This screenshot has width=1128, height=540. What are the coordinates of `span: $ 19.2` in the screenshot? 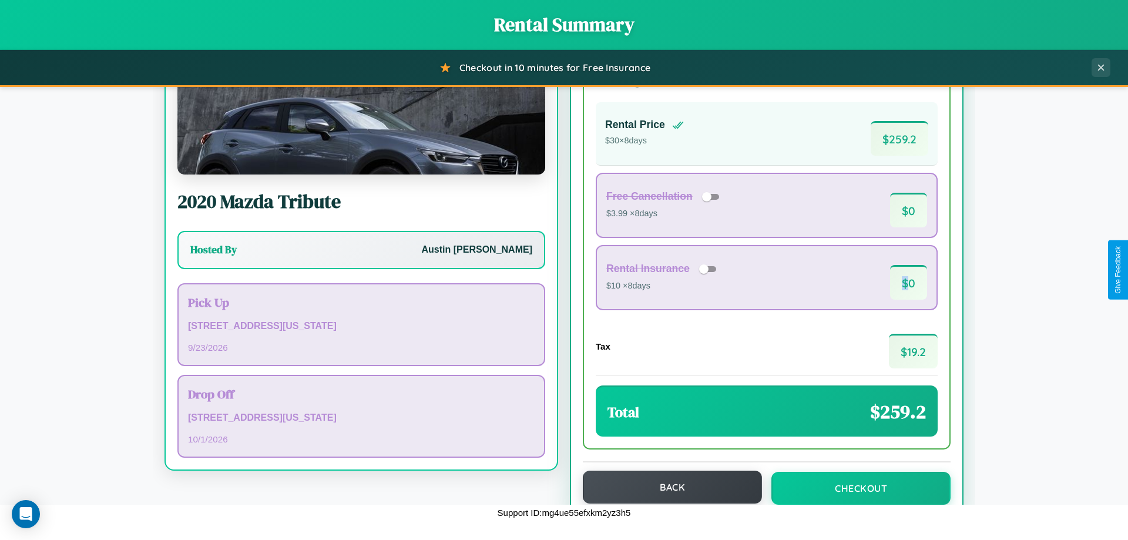 It's located at (913, 351).